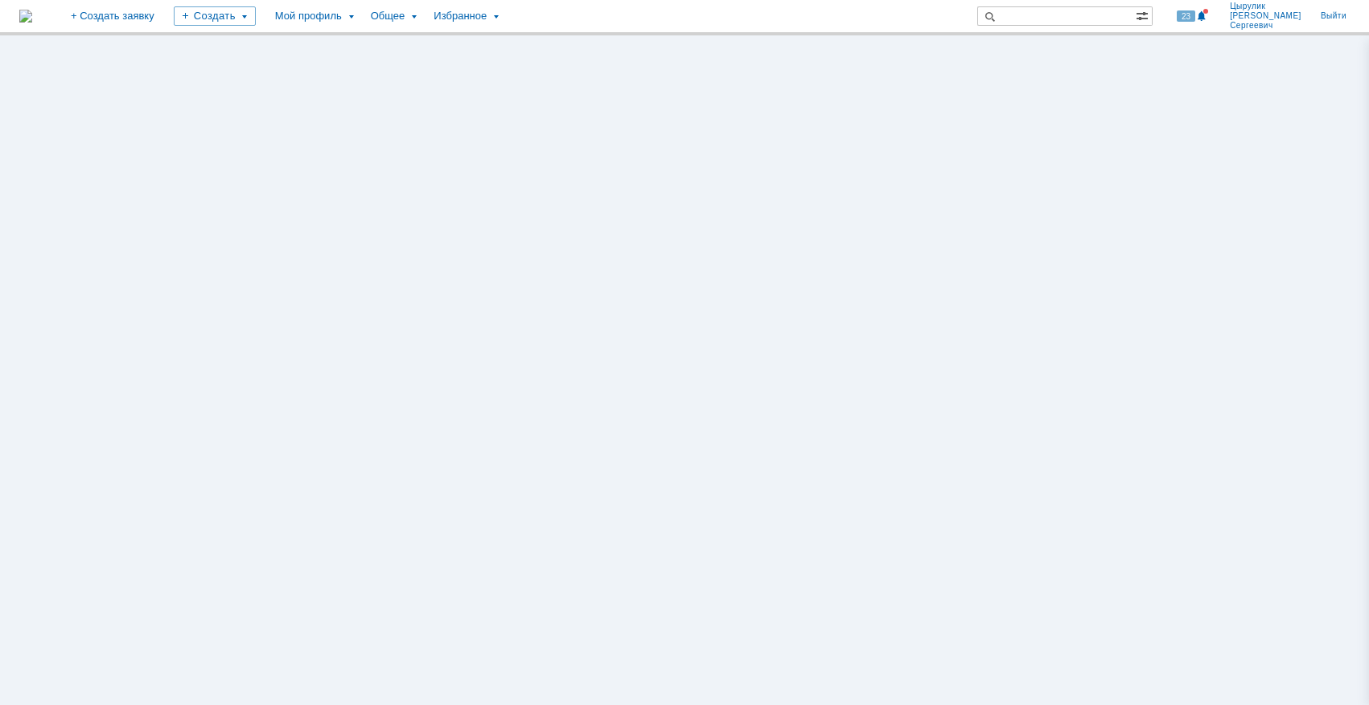  I want to click on span: Сергеевич, so click(1265, 26).